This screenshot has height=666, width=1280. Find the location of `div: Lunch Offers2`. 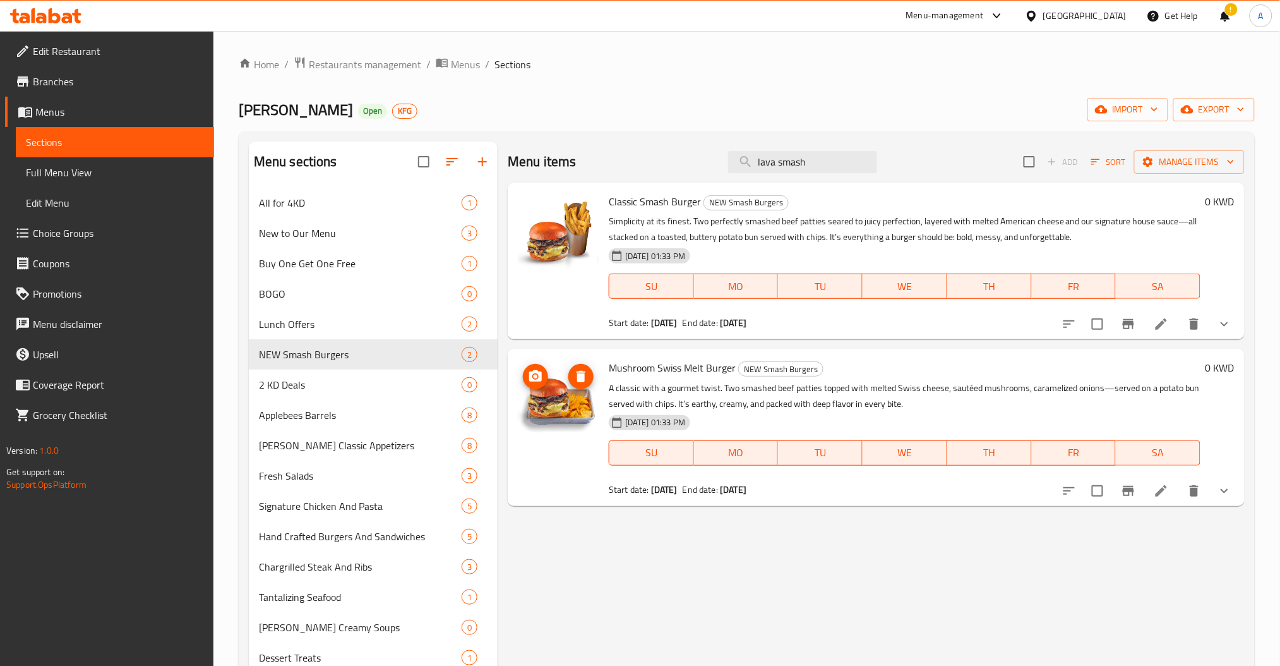

div: Lunch Offers2 is located at coordinates (373, 324).